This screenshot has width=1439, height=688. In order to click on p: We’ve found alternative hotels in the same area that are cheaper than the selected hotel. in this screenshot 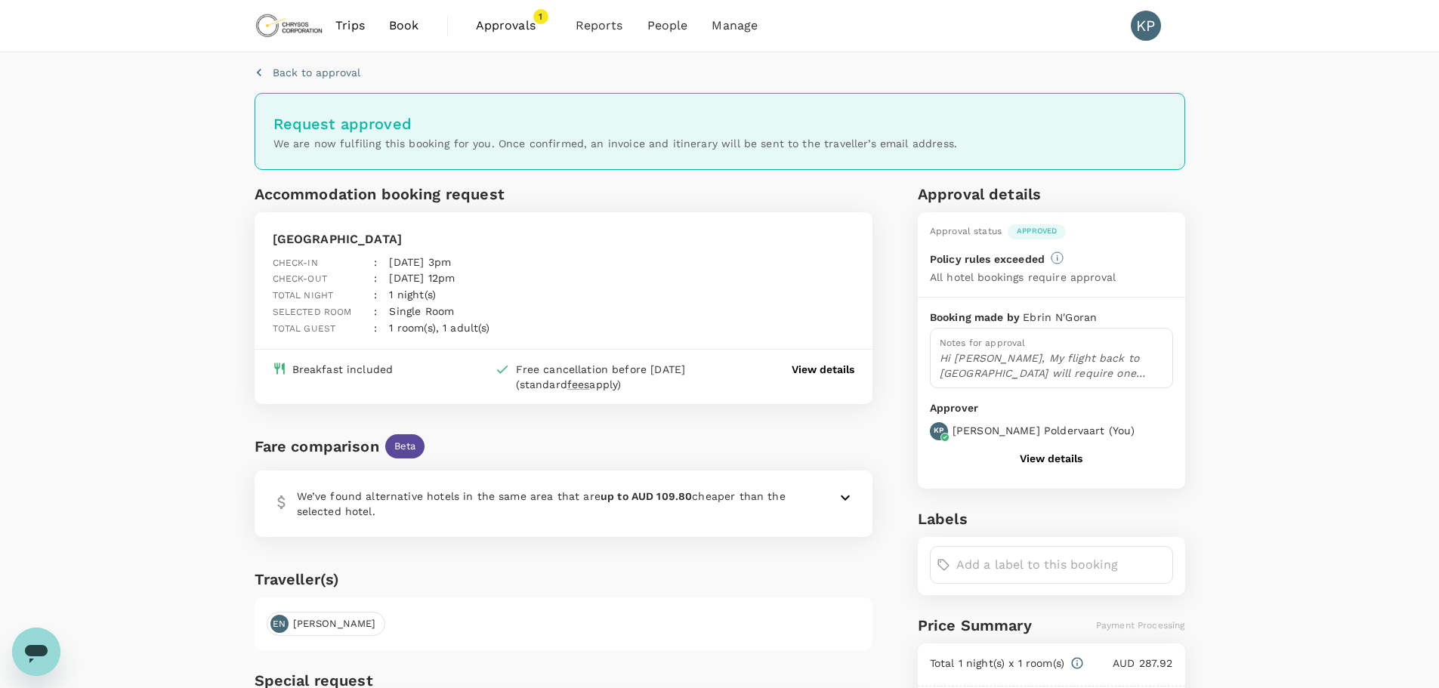, I will do `click(548, 504)`.